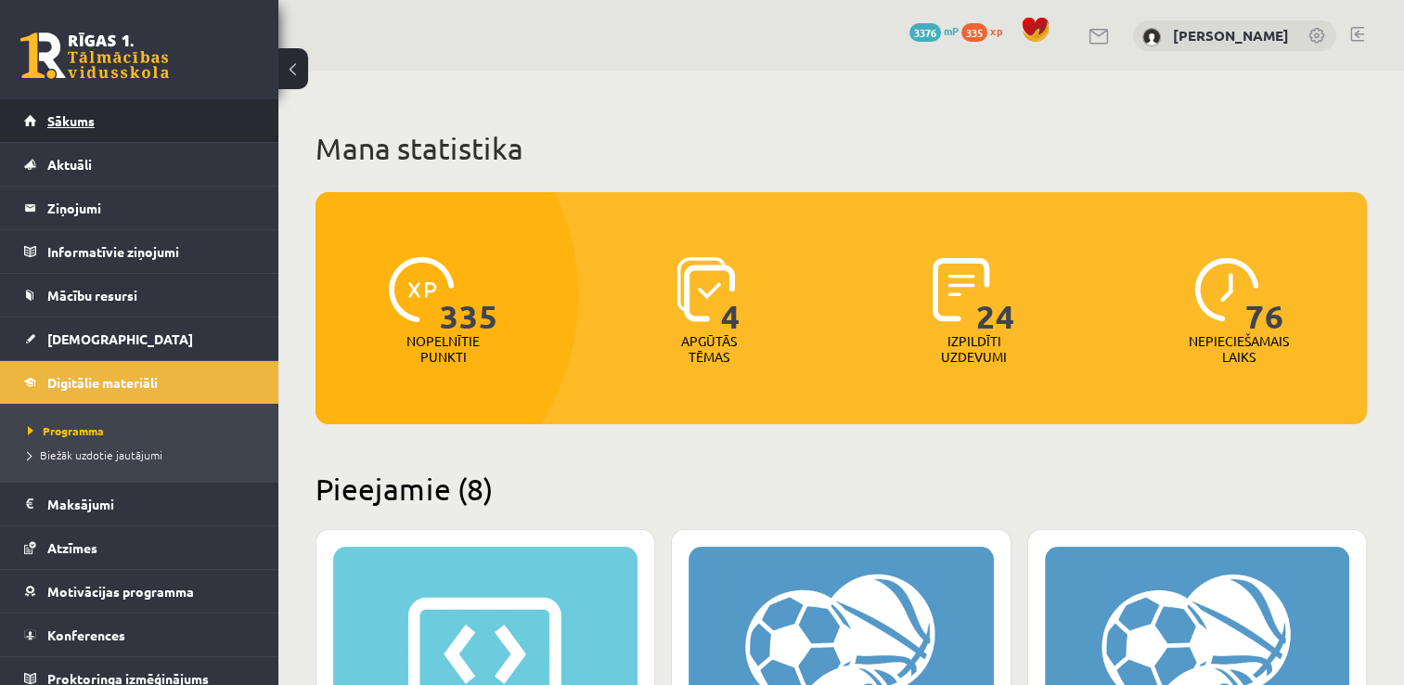  Describe the element at coordinates (139, 504) in the screenshot. I see `a: Maksājumi` at that location.